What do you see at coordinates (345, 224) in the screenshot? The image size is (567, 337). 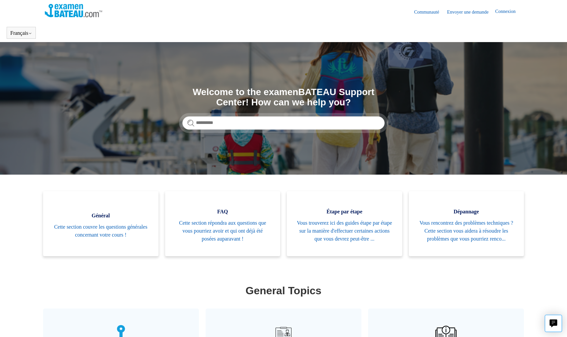 I see `a: Étape par étape Vous trouverez ici des guides étape par étape sur la manière d'effectuer certaine...` at bounding box center [345, 224].